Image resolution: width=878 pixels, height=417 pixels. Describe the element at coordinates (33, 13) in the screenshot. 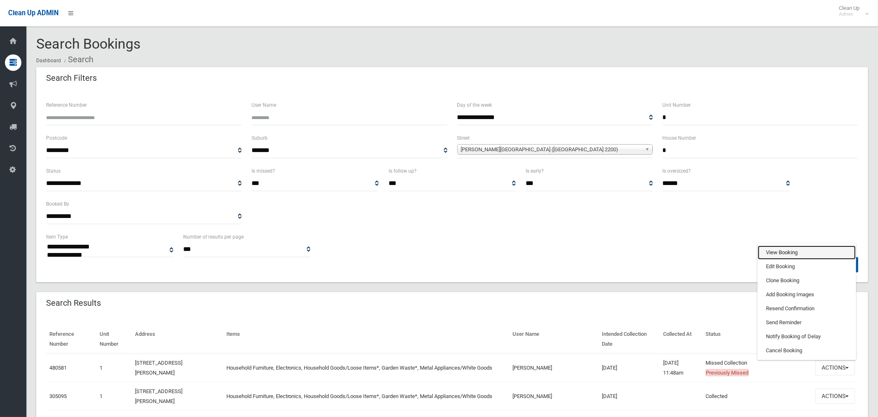

I see `span: Clean Up ADMIN` at that location.